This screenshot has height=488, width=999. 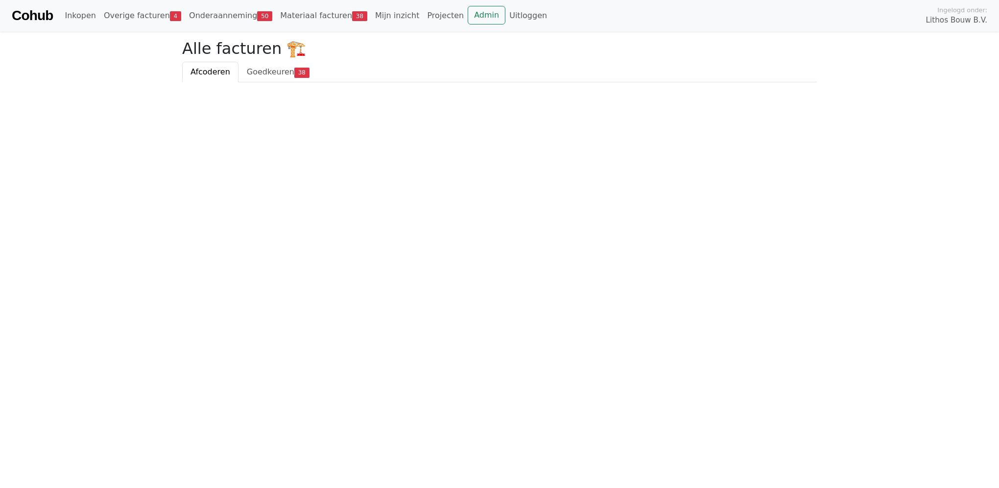 I want to click on span: Lithos Bouw B.V., so click(x=957, y=20).